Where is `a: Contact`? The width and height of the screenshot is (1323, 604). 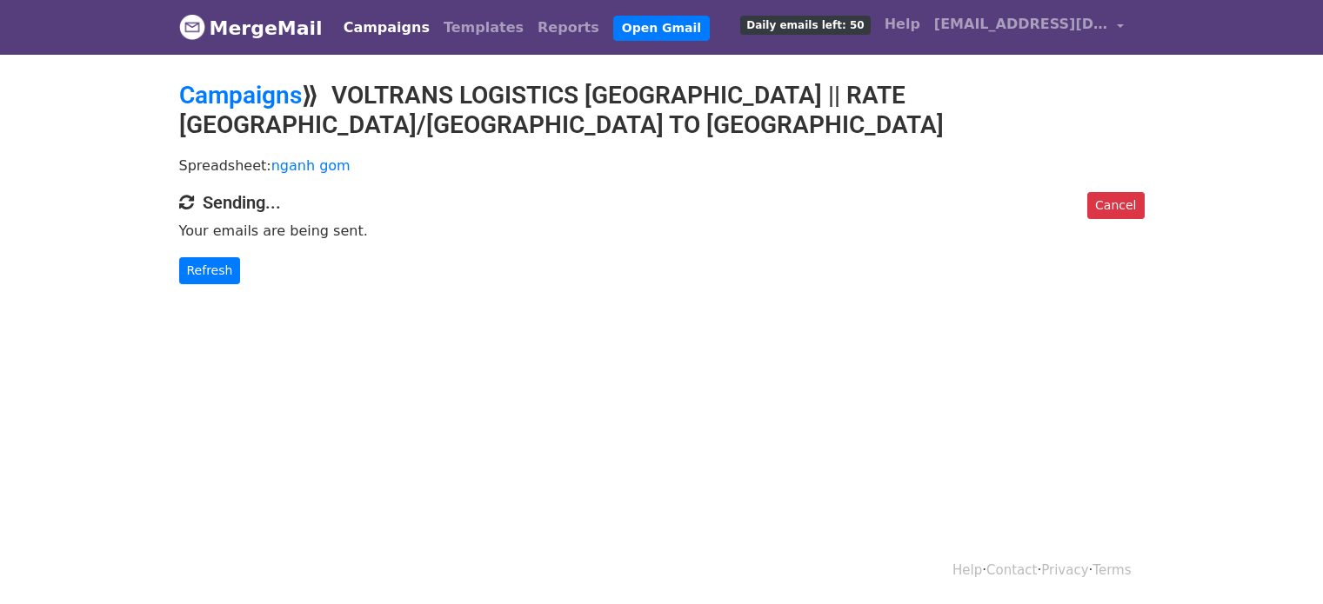
a: Contact is located at coordinates (1011, 570).